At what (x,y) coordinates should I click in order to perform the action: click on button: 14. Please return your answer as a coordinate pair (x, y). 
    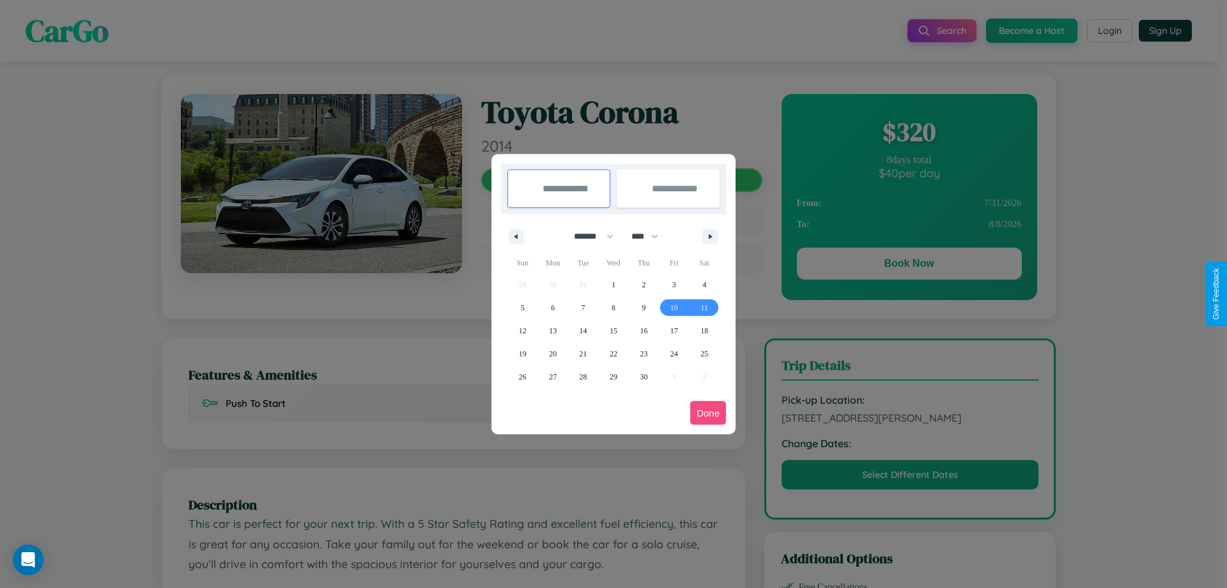
    Looking at the image, I should click on (583, 331).